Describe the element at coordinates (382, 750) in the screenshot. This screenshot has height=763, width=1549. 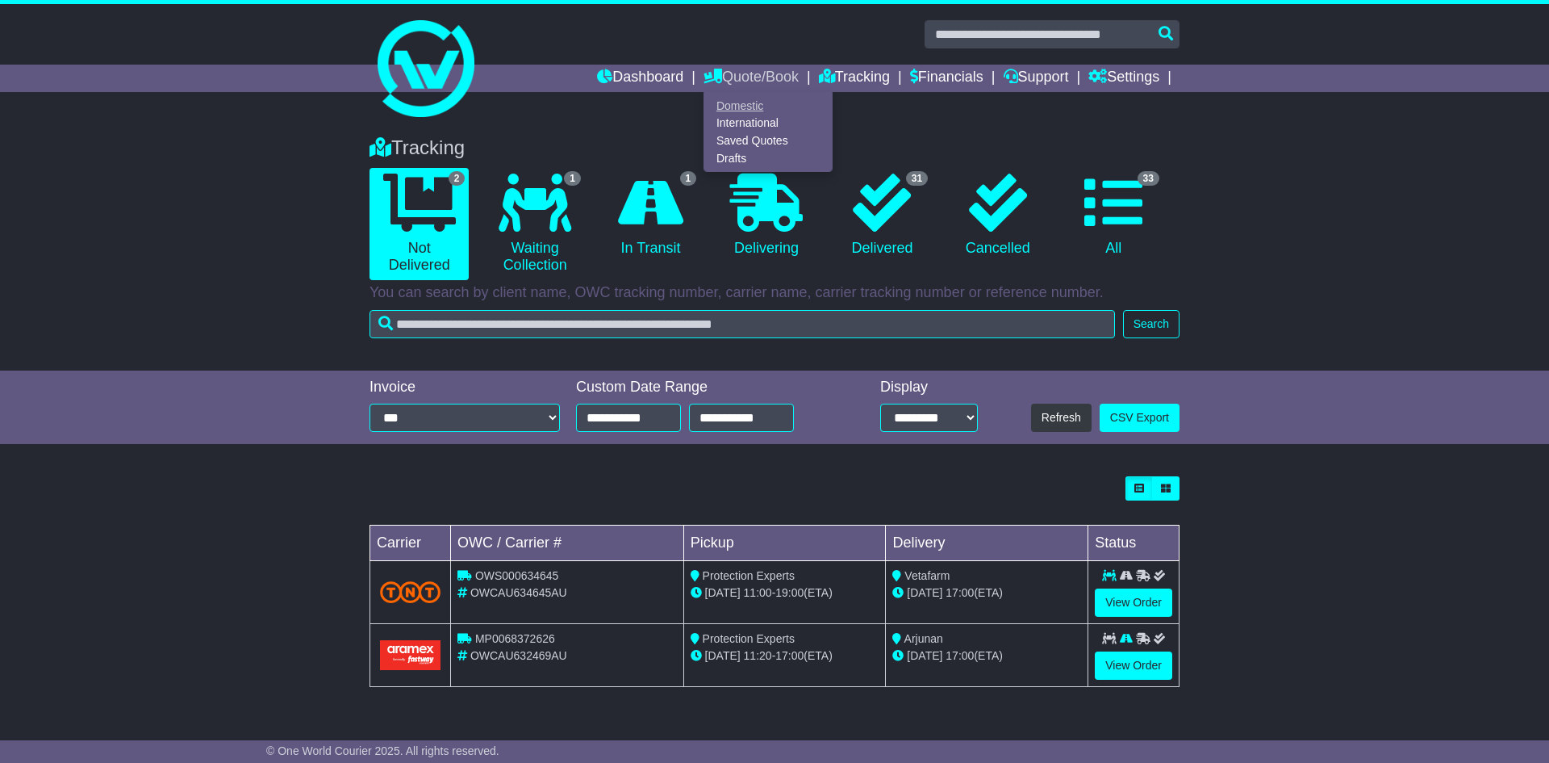
I see `span: © One World Courier 2025. All rights reserved.` at that location.